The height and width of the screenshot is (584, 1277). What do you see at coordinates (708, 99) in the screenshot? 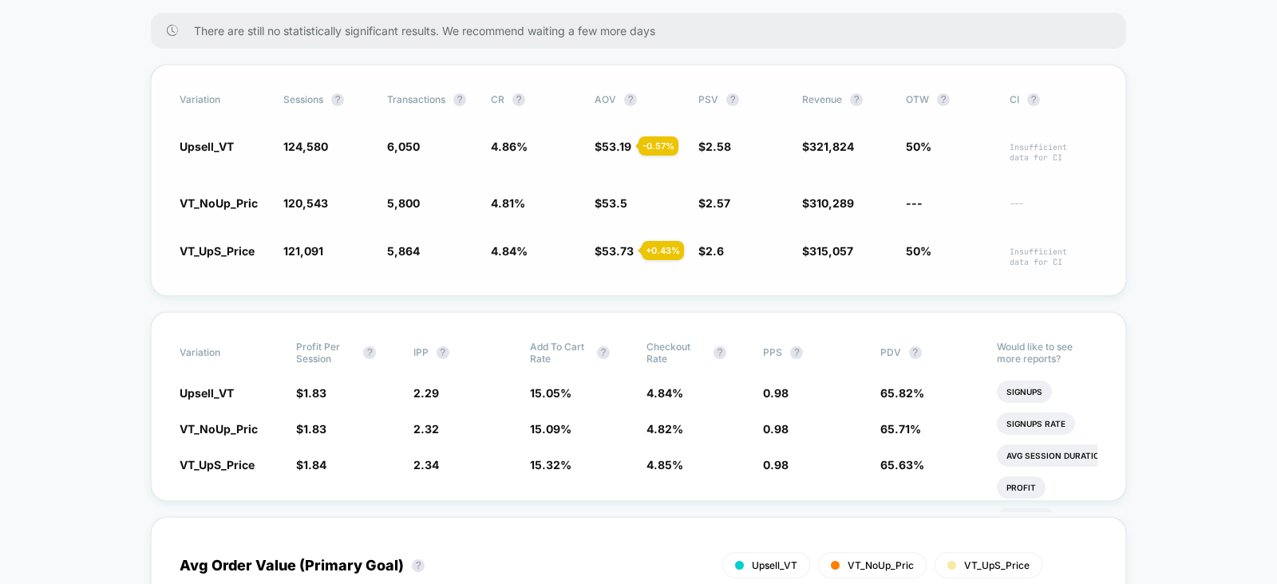
I see `span: PSV` at bounding box center [708, 99].